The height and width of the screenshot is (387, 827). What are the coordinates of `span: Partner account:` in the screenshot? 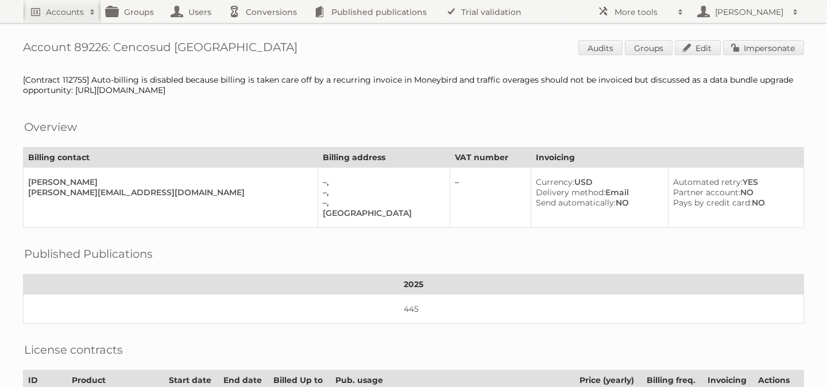 It's located at (706, 192).